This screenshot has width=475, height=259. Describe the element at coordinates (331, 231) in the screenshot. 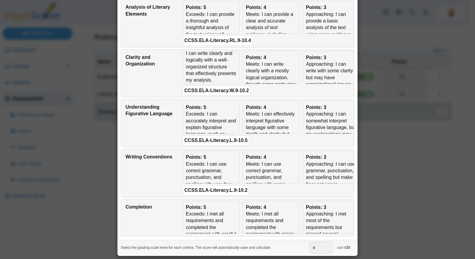

I see `div: Approaching: I met most of the requirements but missed several important details or aspects.` at that location.